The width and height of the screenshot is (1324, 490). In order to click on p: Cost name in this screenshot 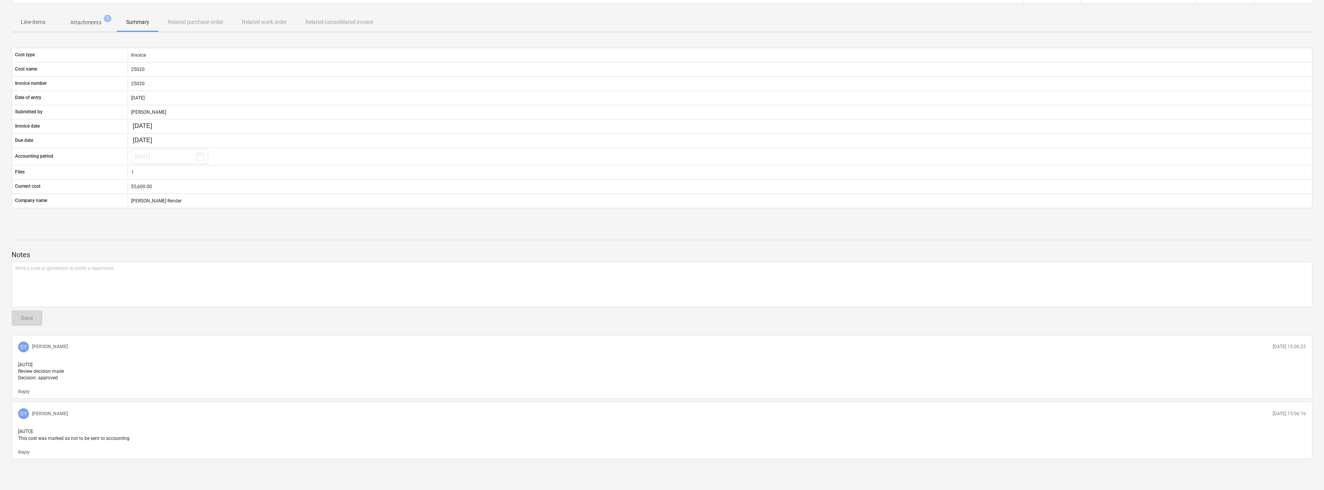, I will do `click(26, 69)`.